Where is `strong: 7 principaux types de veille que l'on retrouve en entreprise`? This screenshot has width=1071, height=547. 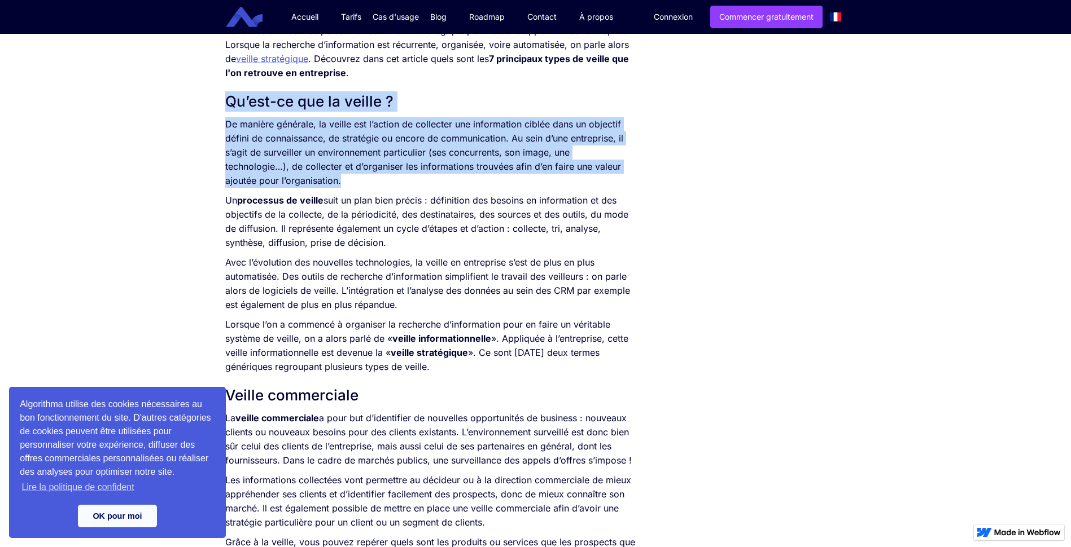
strong: 7 principaux types de veille que l'on retrouve en entreprise is located at coordinates (427, 65).